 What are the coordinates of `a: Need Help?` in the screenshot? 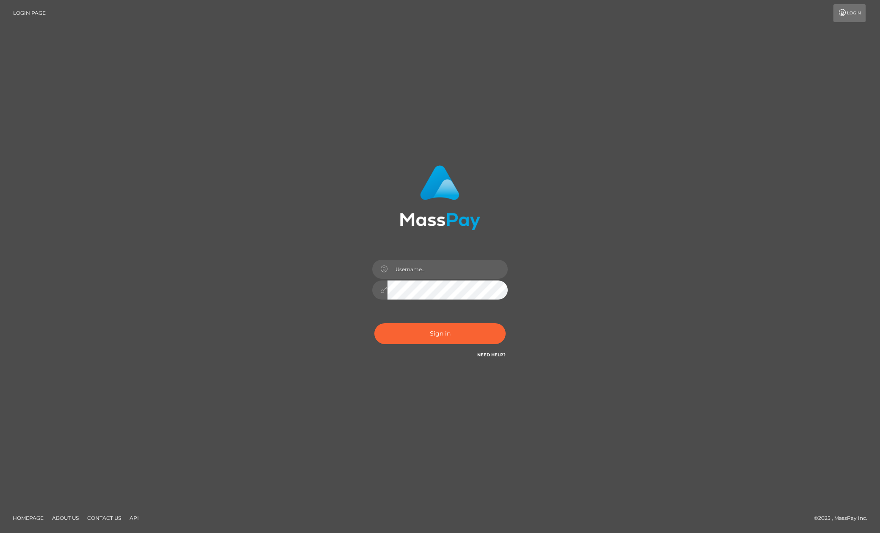 It's located at (491, 355).